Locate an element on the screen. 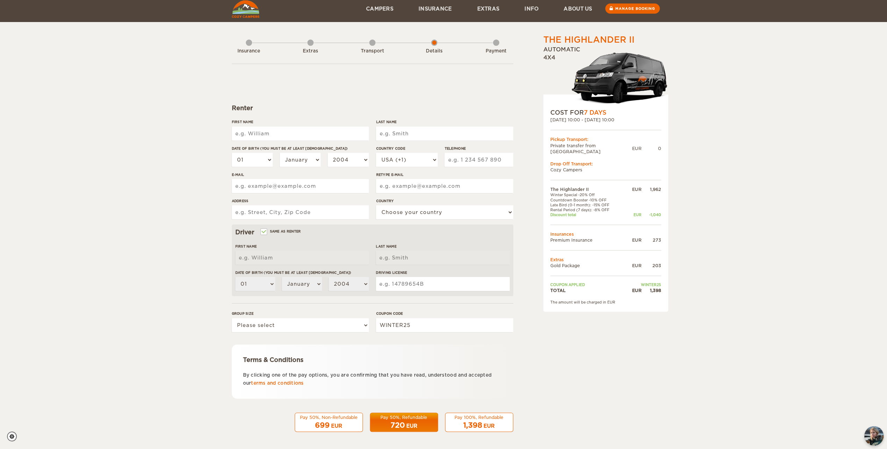 This screenshot has width=887, height=449. td: Late Bird (0-1 month): -15% OFF is located at coordinates (587, 205).